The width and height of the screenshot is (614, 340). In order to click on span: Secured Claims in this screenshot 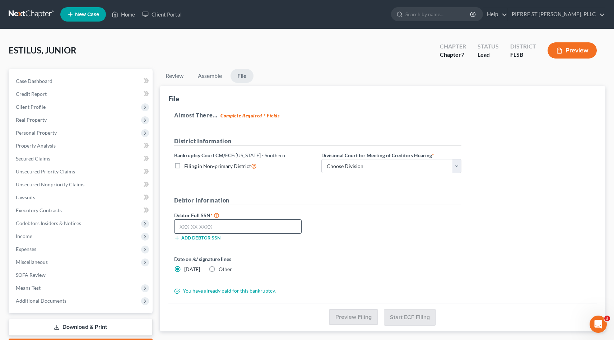, I will do `click(33, 158)`.